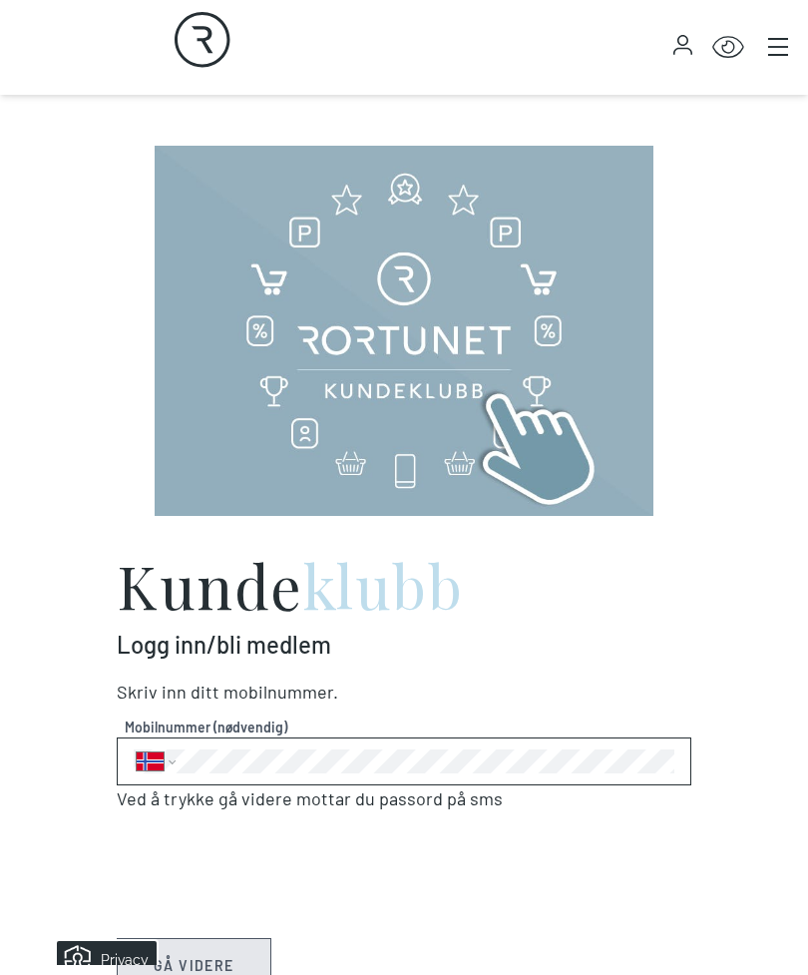 The image size is (808, 975). What do you see at coordinates (728, 48) in the screenshot?
I see `button: Open Accessibility Menu` at bounding box center [728, 48].